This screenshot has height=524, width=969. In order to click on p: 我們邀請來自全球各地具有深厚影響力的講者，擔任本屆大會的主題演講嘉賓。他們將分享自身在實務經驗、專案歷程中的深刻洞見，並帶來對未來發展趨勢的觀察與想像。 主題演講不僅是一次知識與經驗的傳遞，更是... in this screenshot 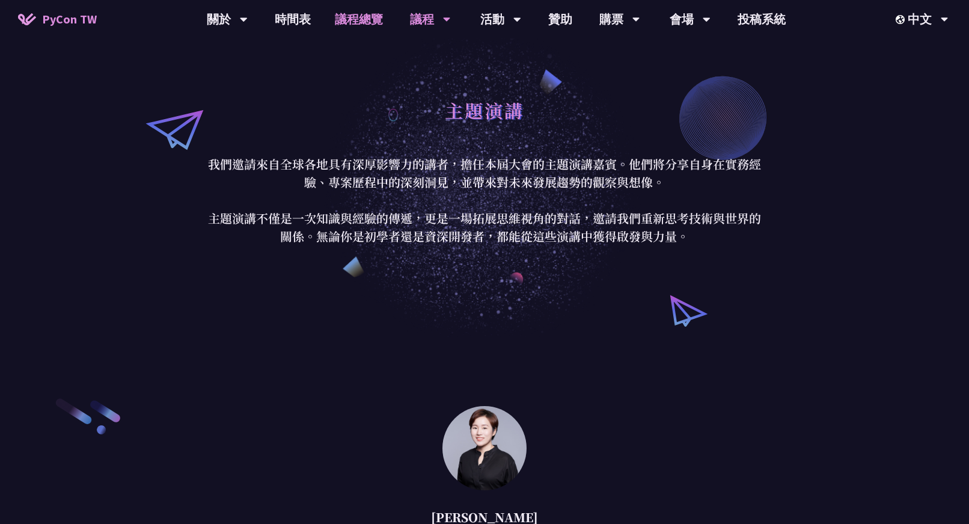, I will do `click(485, 200)`.